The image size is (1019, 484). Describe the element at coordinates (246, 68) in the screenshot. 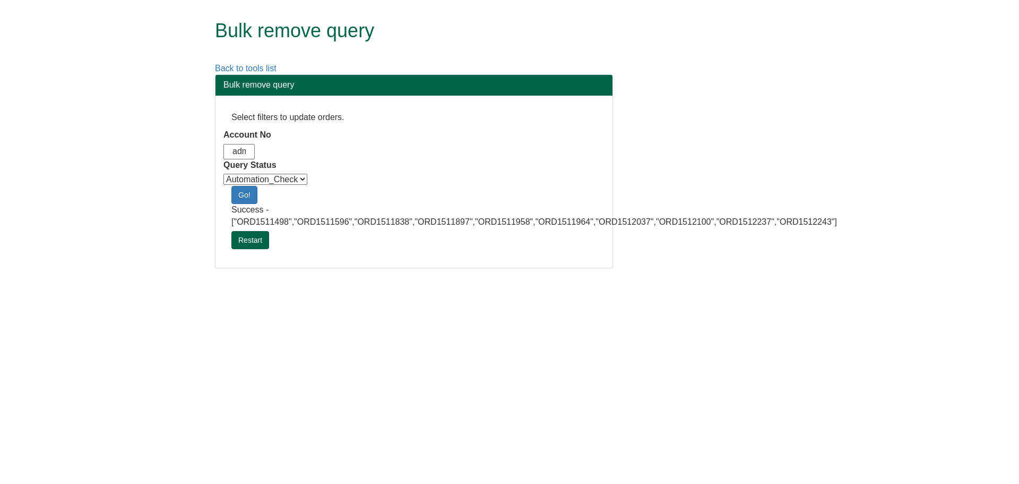

I see `a: Back to tools list` at that location.